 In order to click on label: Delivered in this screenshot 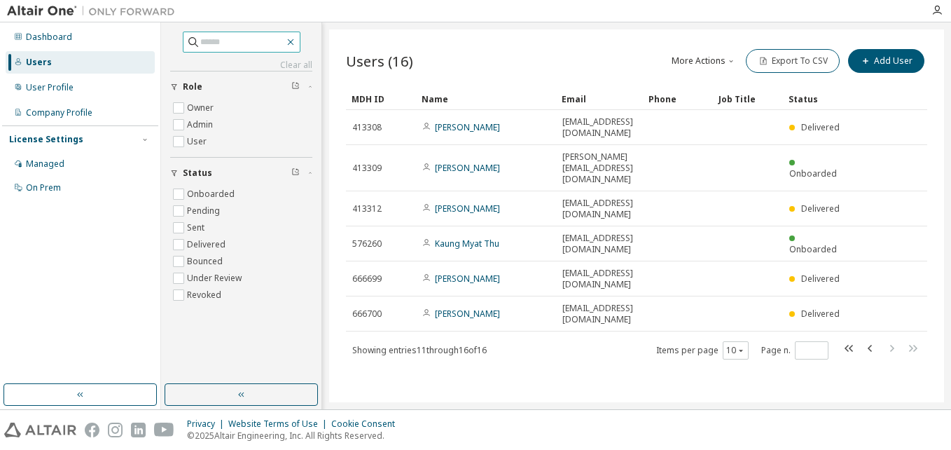, I will do `click(207, 244)`.